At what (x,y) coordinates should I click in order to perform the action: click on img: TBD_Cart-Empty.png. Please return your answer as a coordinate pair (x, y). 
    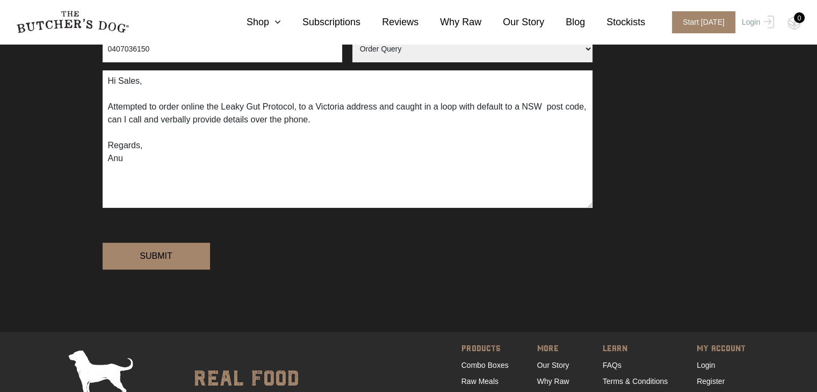
    Looking at the image, I should click on (794, 23).